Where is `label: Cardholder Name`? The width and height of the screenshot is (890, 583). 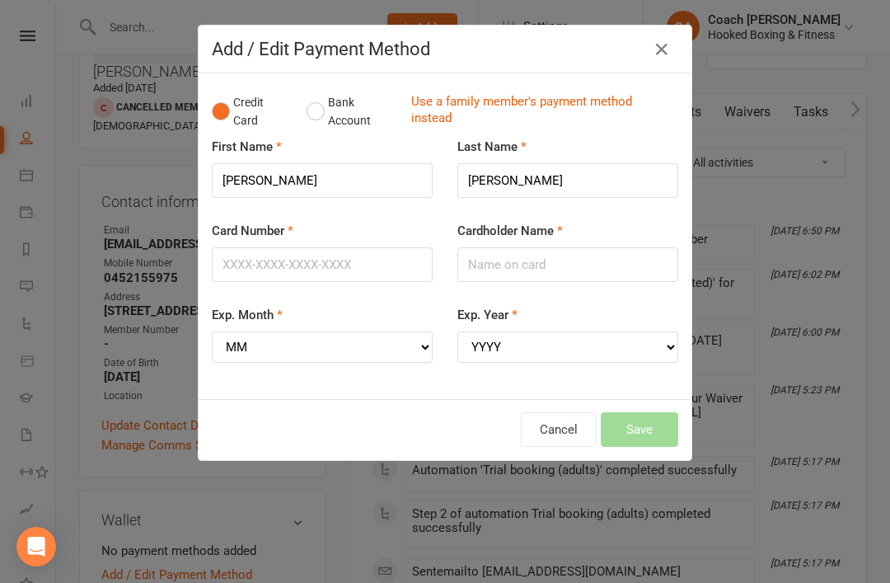 label: Cardholder Name is located at coordinates (510, 231).